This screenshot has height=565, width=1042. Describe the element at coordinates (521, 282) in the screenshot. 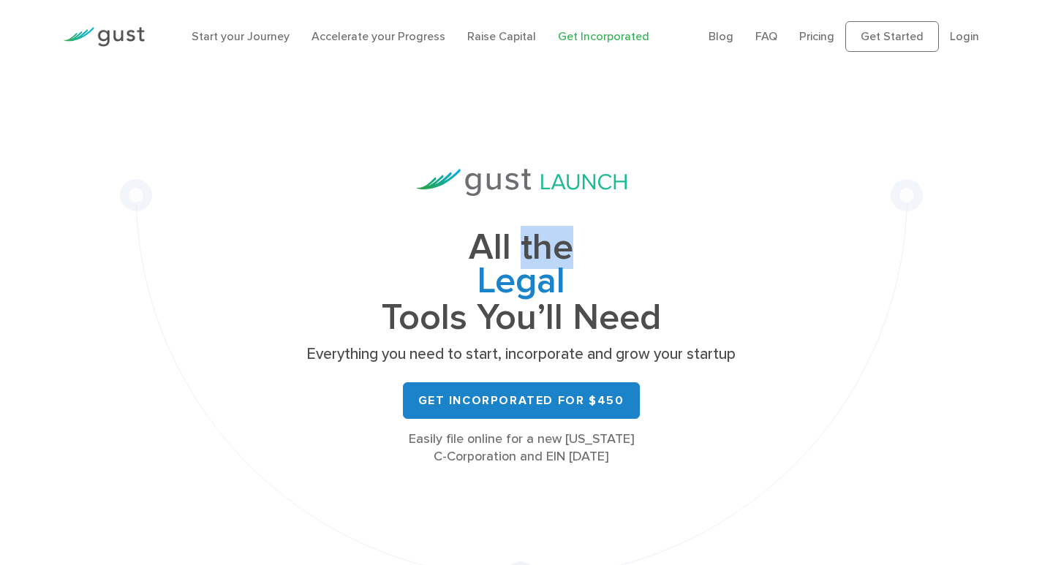

I see `h1: All the Tools You’ll Need` at that location.